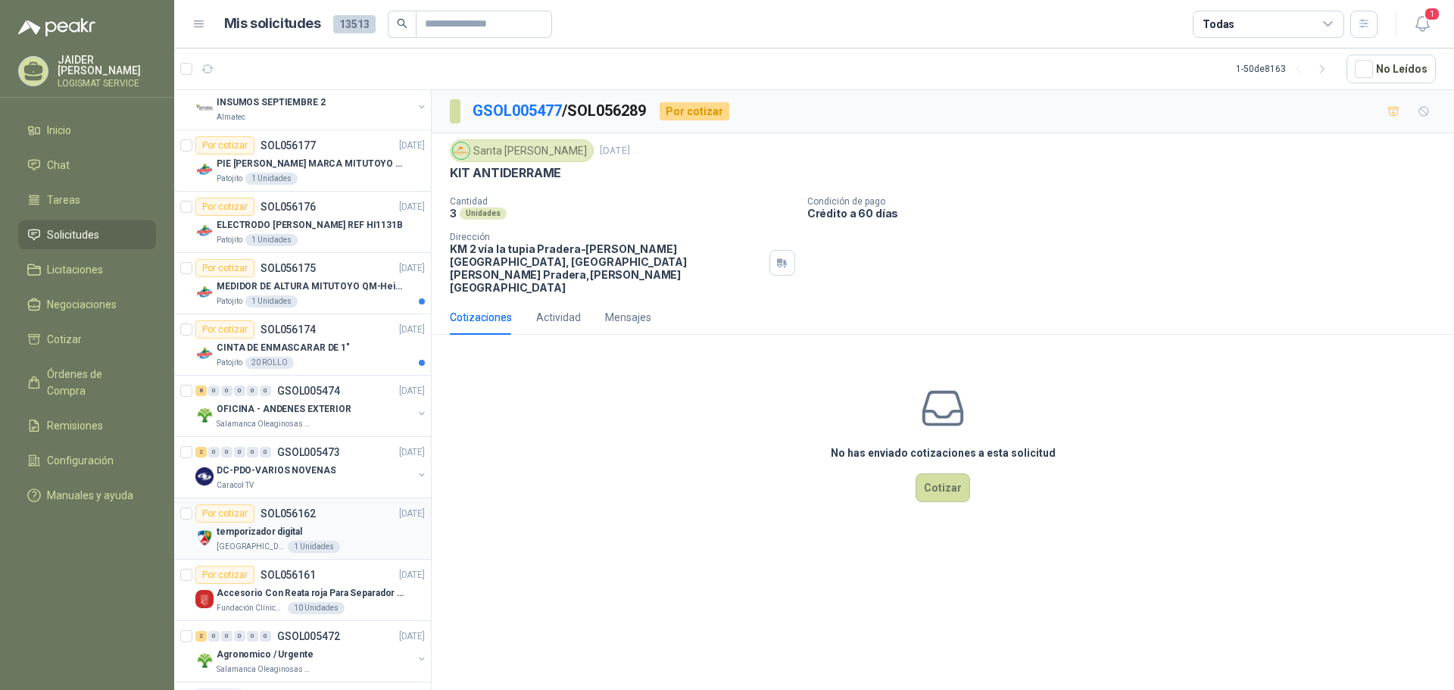 This screenshot has height=690, width=1454. What do you see at coordinates (288, 268) in the screenshot?
I see `p: SOL056175` at bounding box center [288, 268].